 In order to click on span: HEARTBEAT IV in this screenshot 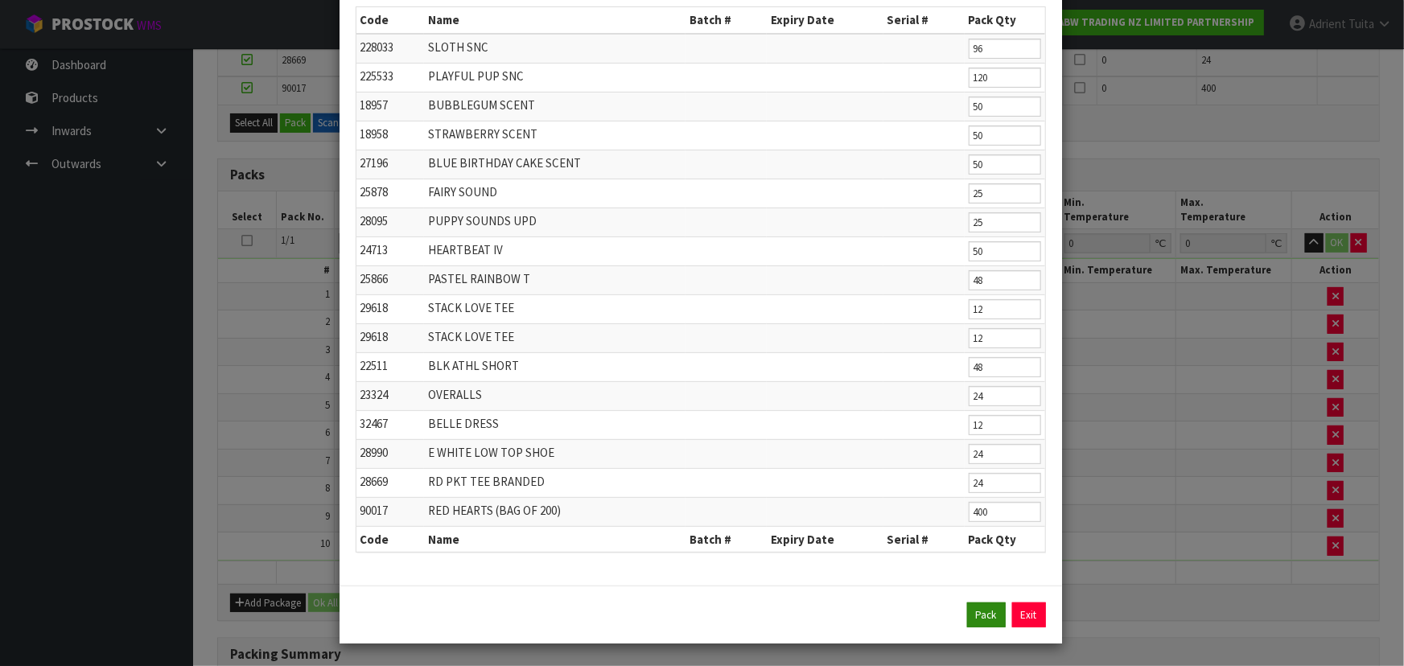, I will do `click(465, 249)`.